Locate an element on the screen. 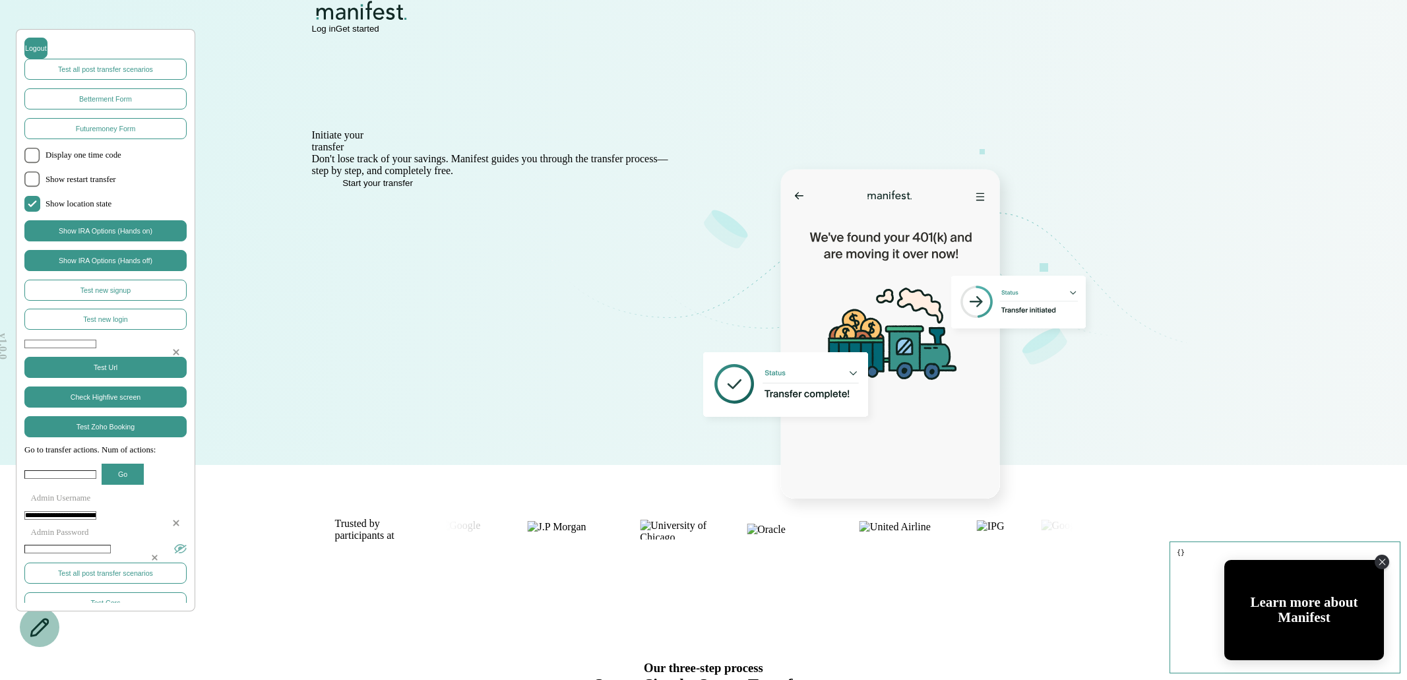  p: Admin Password is located at coordinates (106, 532).